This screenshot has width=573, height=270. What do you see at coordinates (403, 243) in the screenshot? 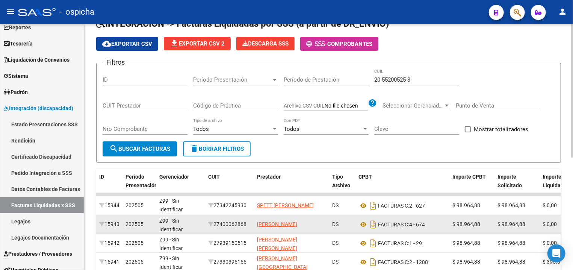
I see `div: 1 - 29` at bounding box center [403, 243].